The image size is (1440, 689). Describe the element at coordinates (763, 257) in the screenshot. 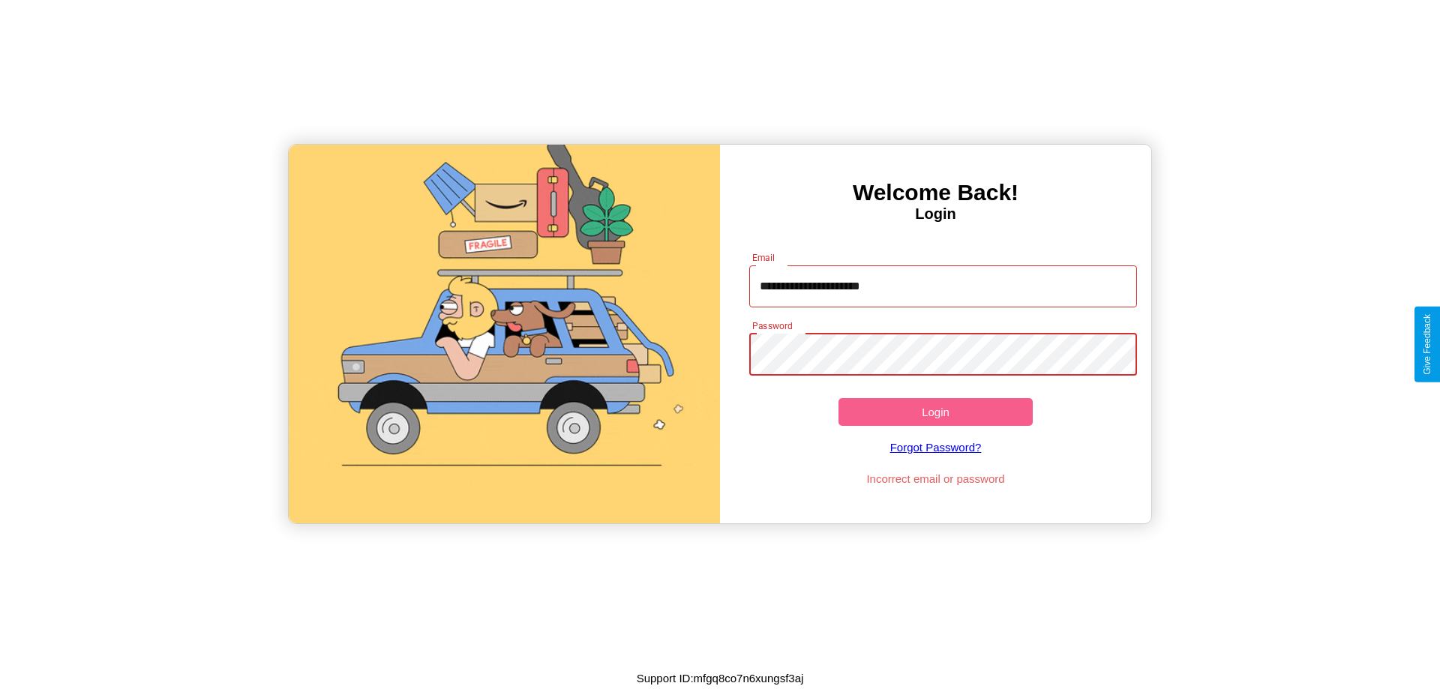

I see `label: Email` at that location.